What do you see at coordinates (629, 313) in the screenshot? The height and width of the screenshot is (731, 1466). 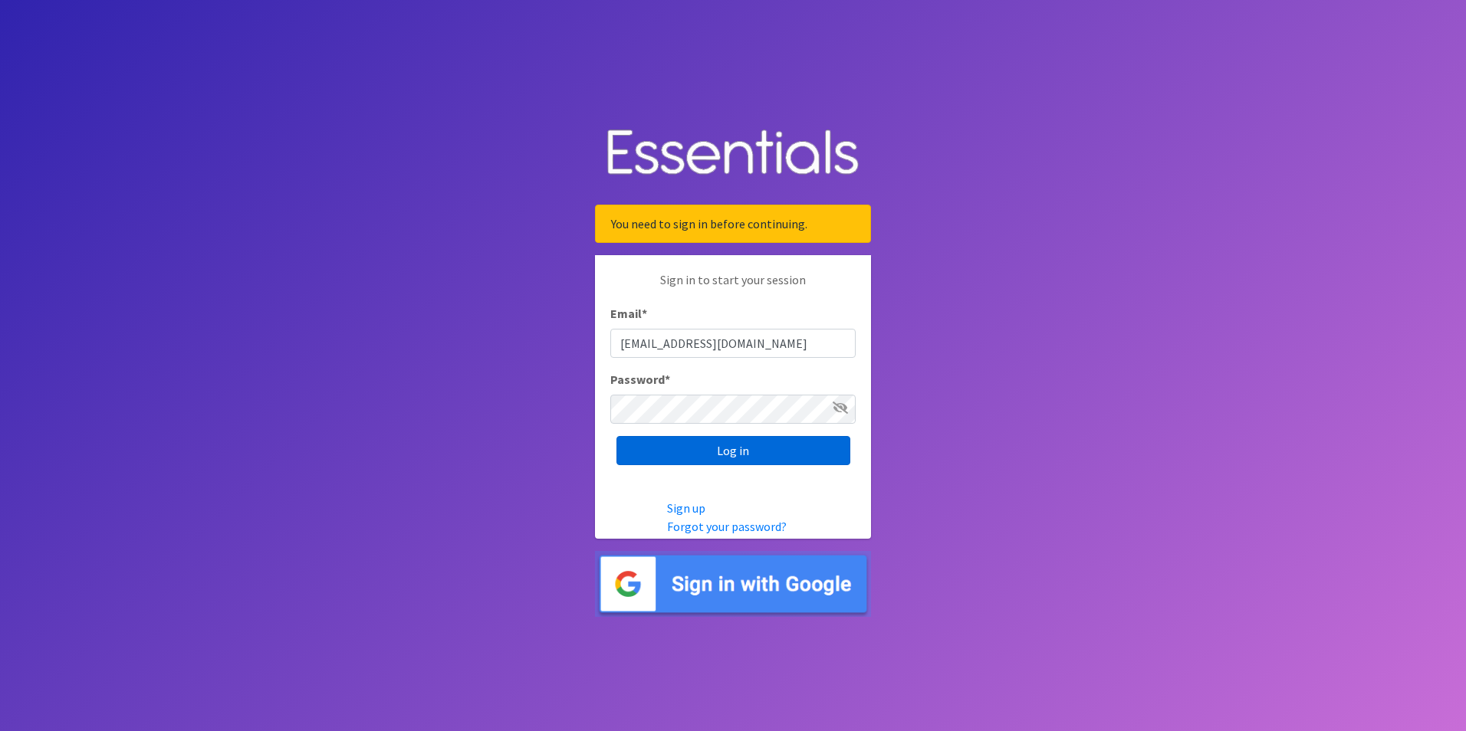 I see `label: Email` at bounding box center [629, 313].